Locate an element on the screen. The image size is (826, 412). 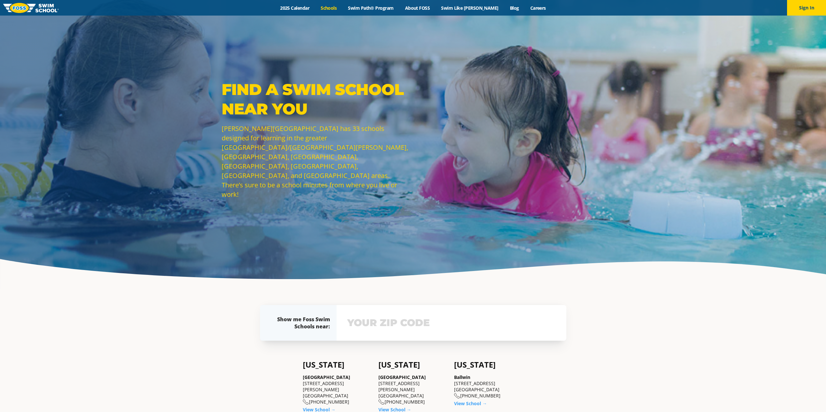
a: About FOSS is located at coordinates (417, 8).